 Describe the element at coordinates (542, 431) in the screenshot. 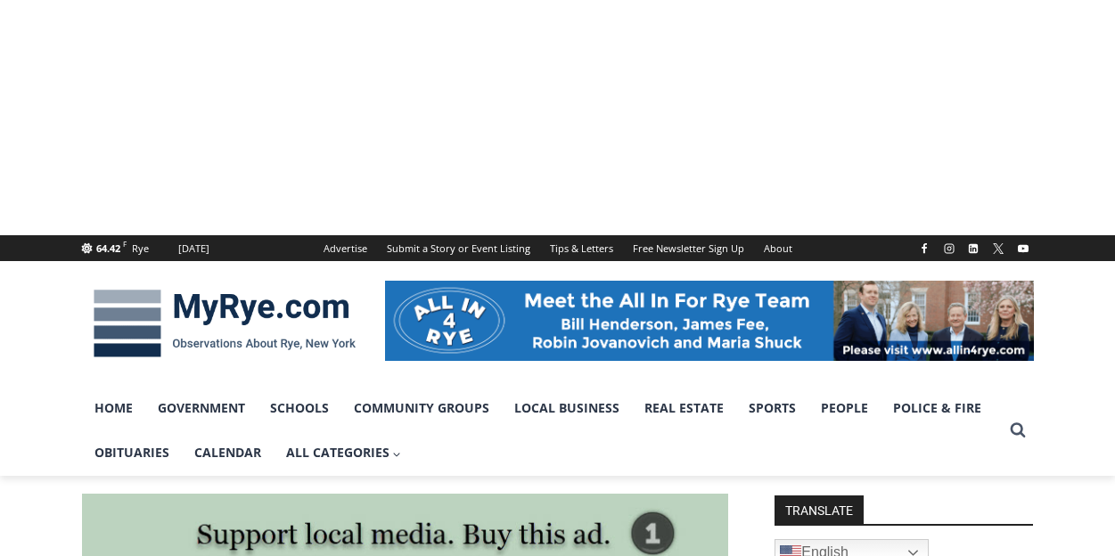

I see `nav: Primary Navigation` at that location.